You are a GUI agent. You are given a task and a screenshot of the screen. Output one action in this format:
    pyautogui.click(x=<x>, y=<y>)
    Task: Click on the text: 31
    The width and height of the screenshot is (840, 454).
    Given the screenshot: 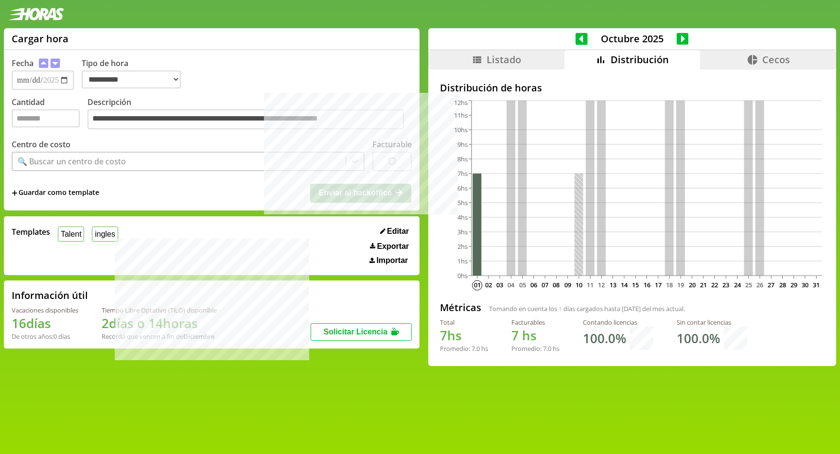 What is the action you would take?
    pyautogui.click(x=817, y=285)
    